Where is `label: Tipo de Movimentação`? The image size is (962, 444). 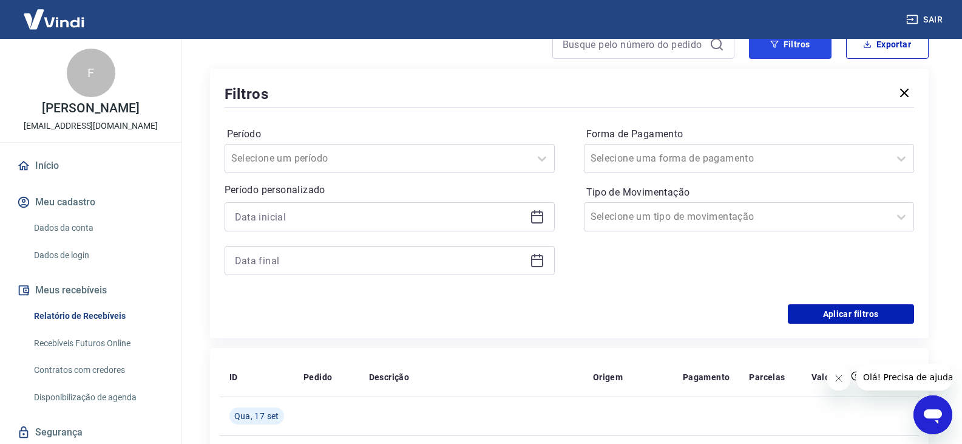 label: Tipo de Movimentação is located at coordinates (749, 192).